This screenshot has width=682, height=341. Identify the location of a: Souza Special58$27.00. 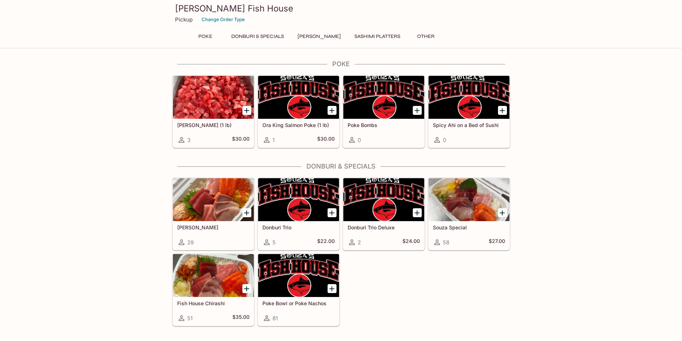
(469, 214).